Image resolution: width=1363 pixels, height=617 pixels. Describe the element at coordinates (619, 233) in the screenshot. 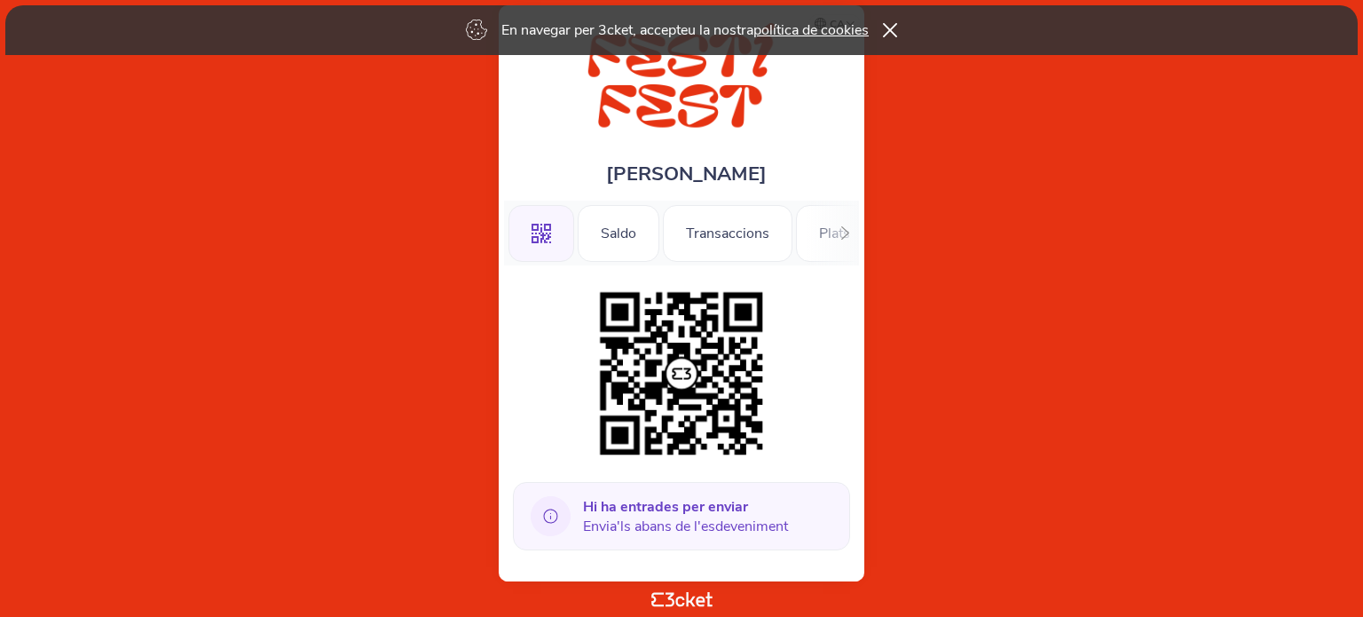

I see `div: Saldo` at that location.